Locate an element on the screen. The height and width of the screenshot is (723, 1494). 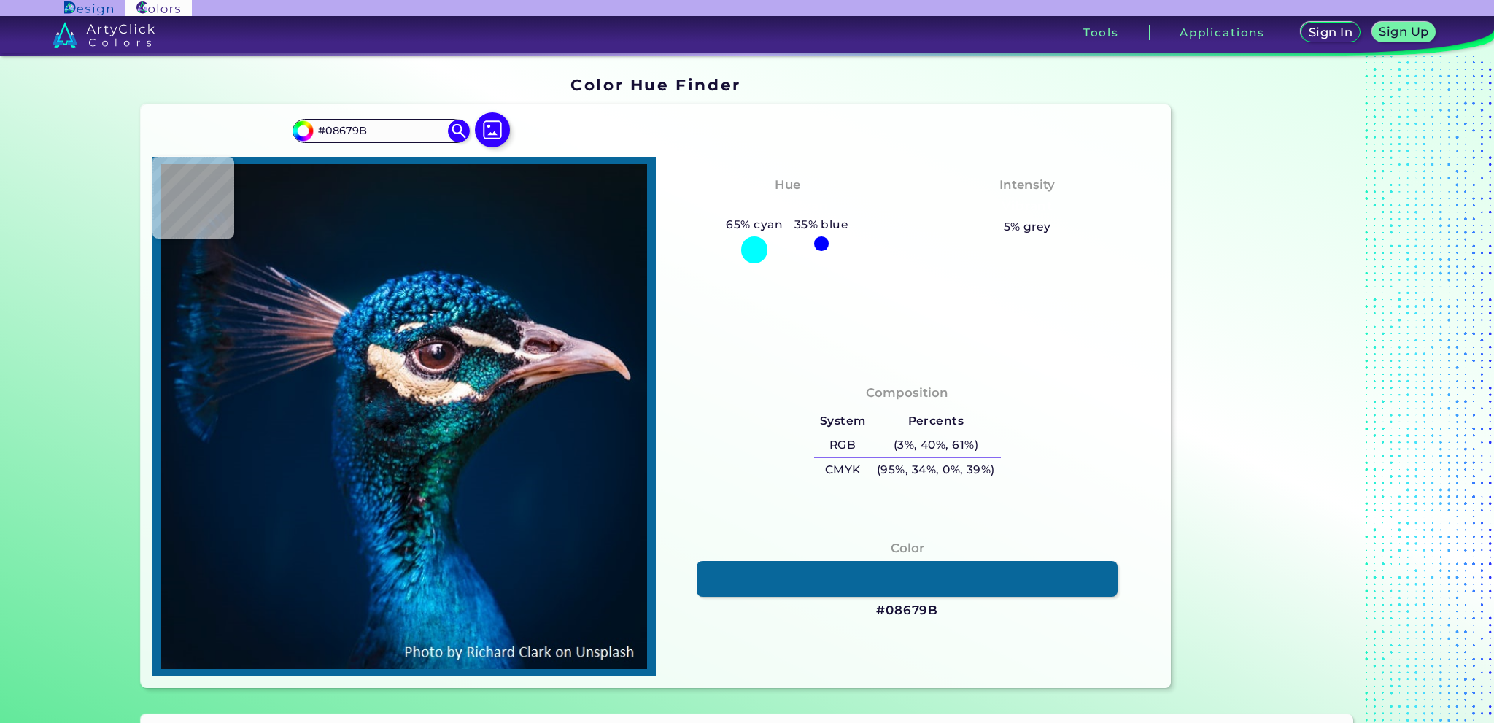
h5: Sign In is located at coordinates (1330, 32).